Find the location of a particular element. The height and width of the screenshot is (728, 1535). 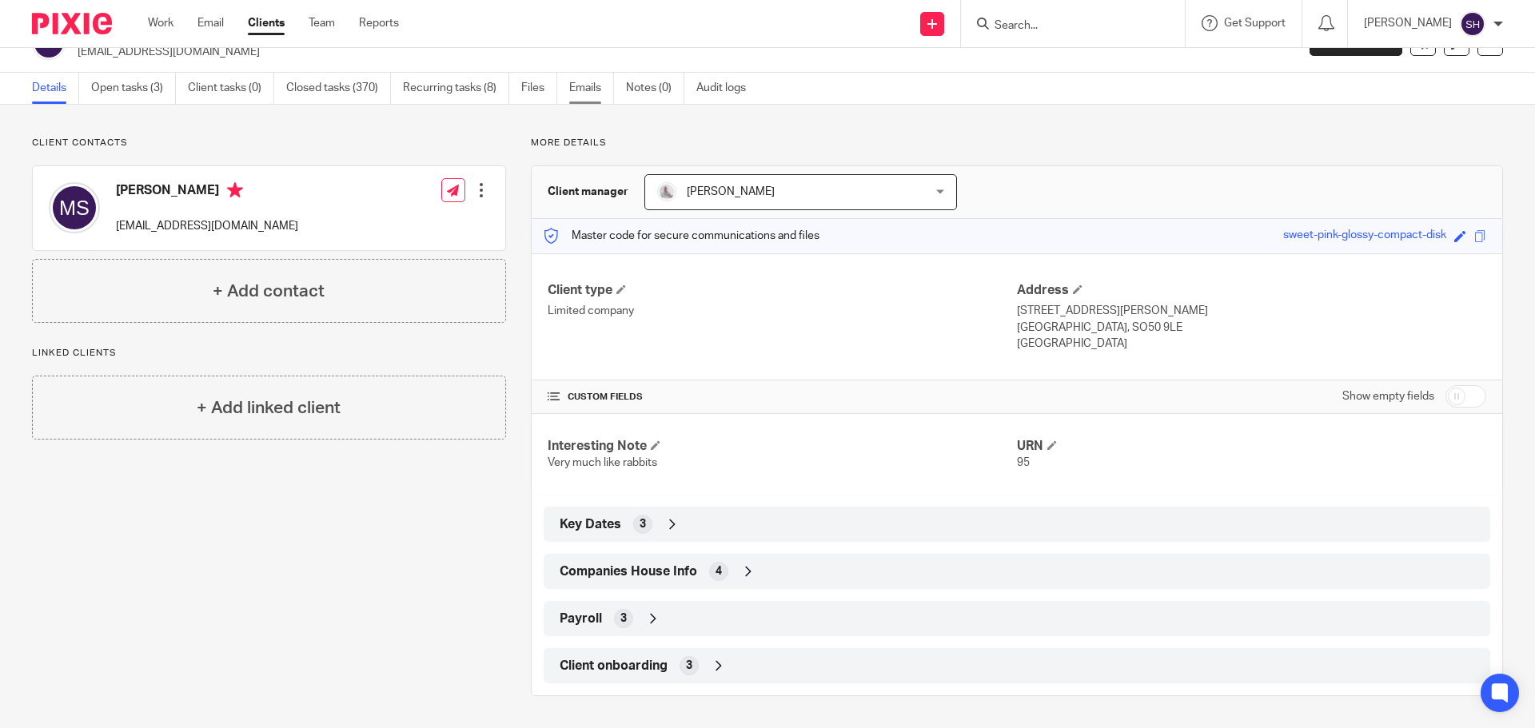

h4: URN is located at coordinates (1251, 446).